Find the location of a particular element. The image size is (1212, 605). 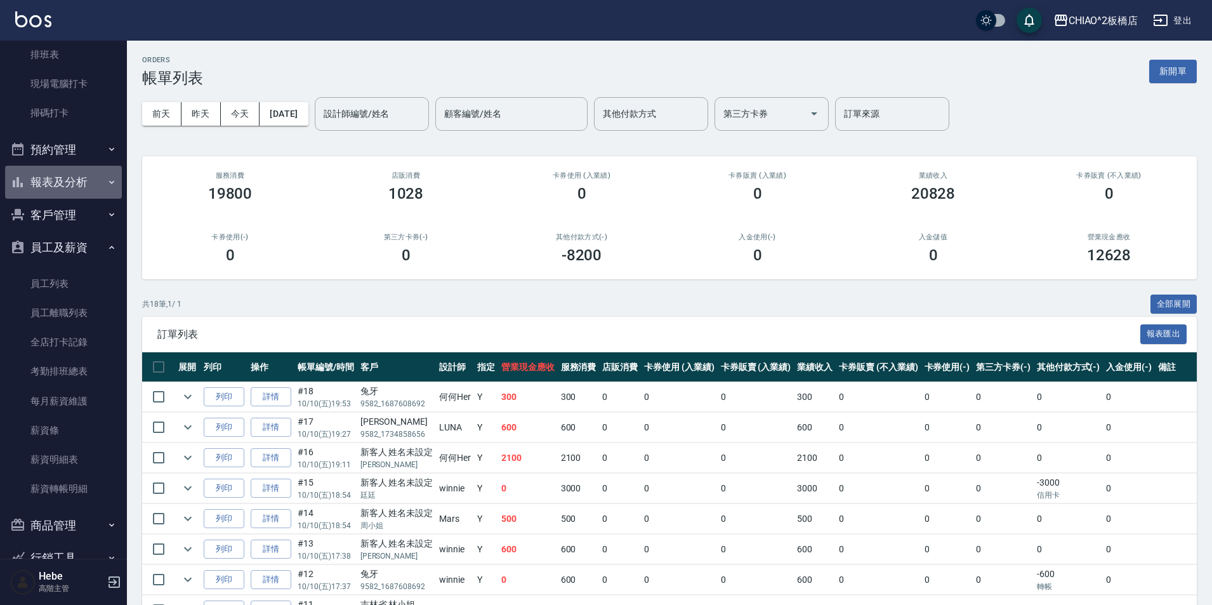

button: 昨天 is located at coordinates (201, 114).